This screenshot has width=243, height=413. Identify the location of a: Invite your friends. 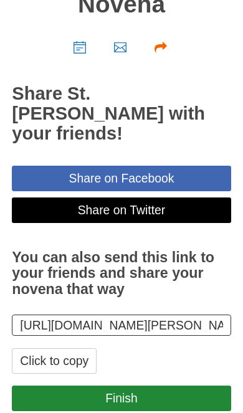
(122, 46).